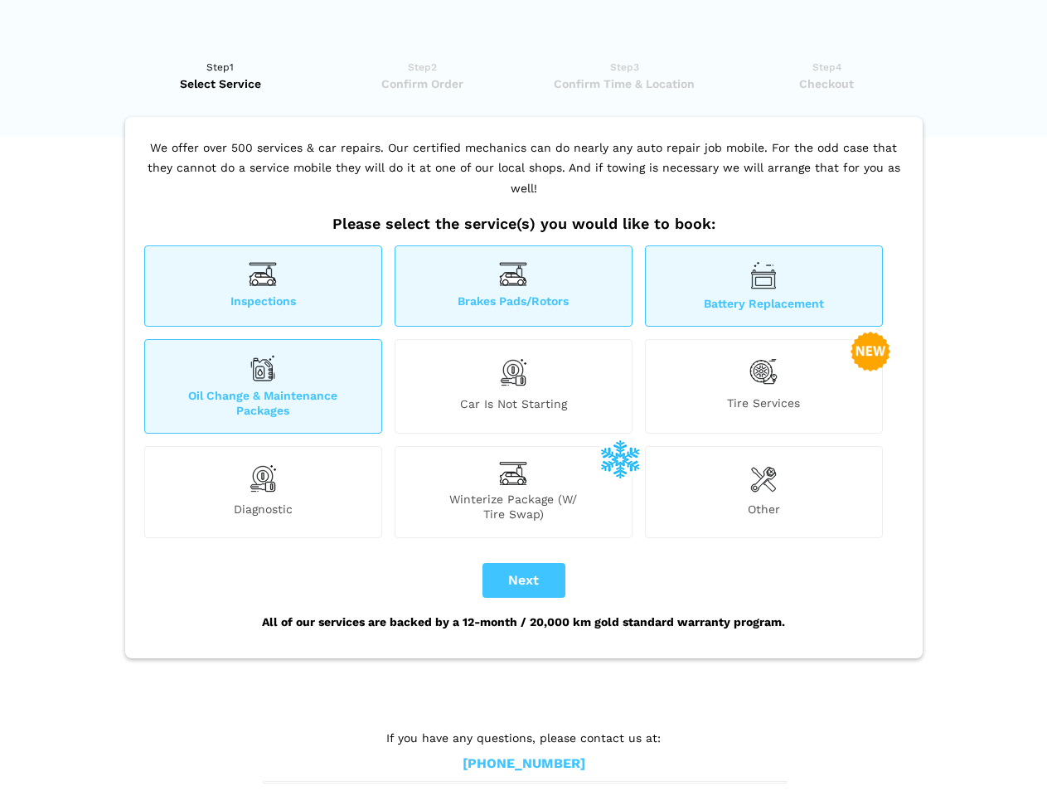  What do you see at coordinates (524, 738) in the screenshot?
I see `p: If you have any questions, please contact us at:` at bounding box center [524, 738].